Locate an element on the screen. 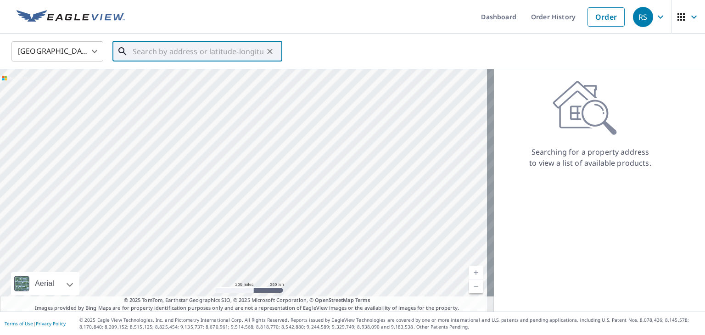 The width and height of the screenshot is (705, 335). a: Privacy Policy is located at coordinates (50, 323).